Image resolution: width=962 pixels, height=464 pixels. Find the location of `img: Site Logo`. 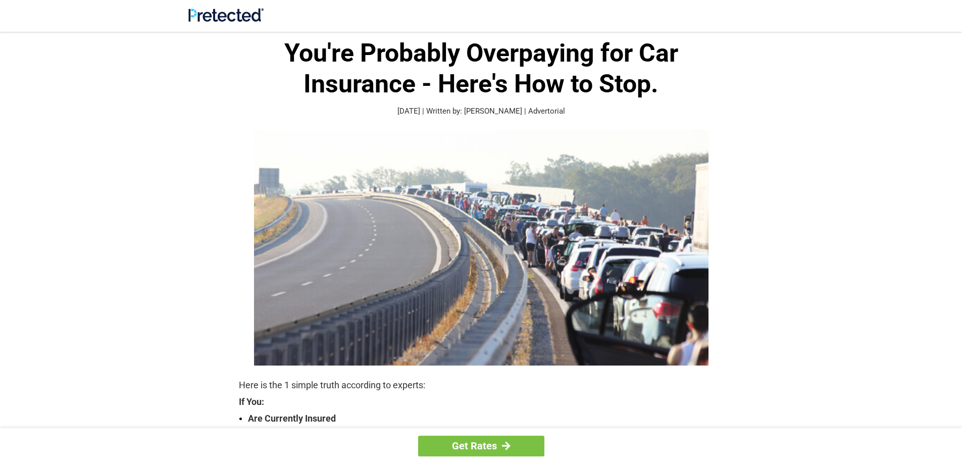

img: Site Logo is located at coordinates (226, 15).